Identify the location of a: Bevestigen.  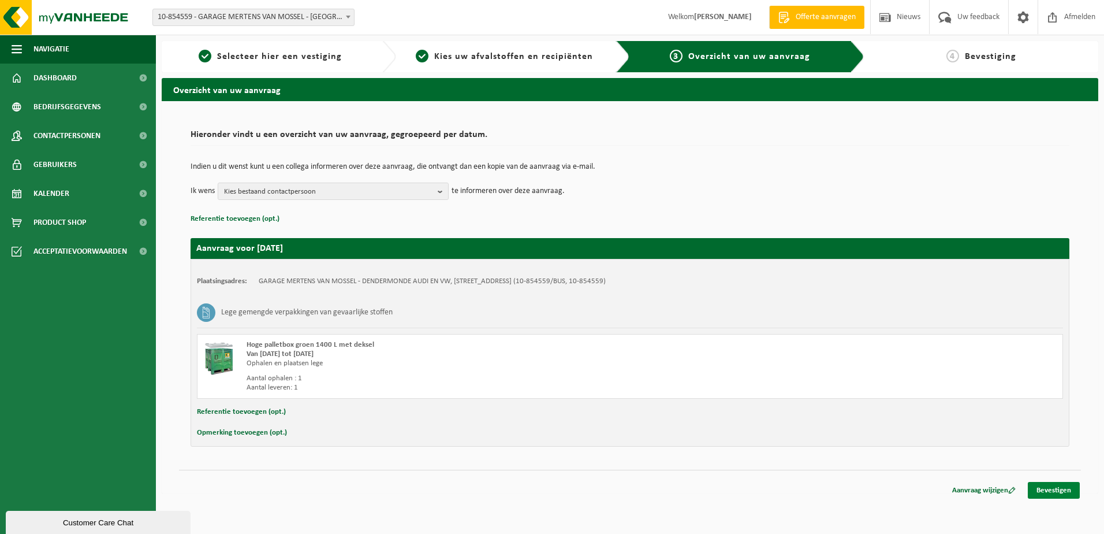
(1054, 490).